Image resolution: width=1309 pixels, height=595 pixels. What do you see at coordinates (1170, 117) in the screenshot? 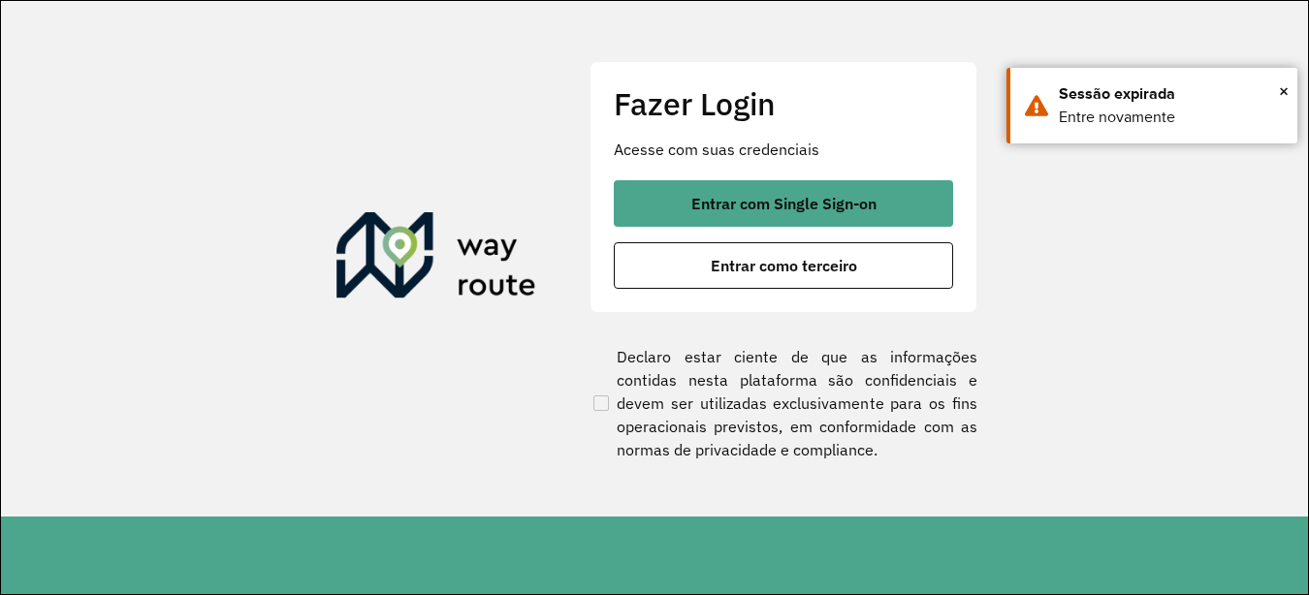
I see `div: Entre novamente` at bounding box center [1170, 117].